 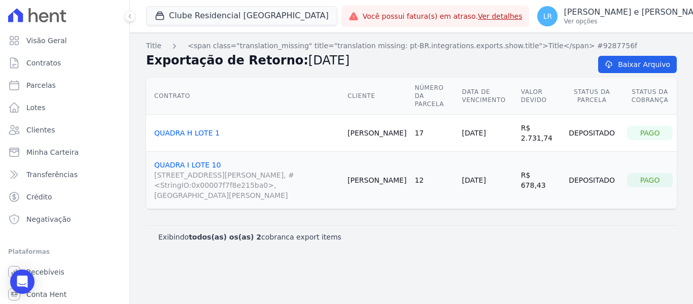 What do you see at coordinates (434, 96) in the screenshot?
I see `th: Número da Parcela` at bounding box center [434, 96].